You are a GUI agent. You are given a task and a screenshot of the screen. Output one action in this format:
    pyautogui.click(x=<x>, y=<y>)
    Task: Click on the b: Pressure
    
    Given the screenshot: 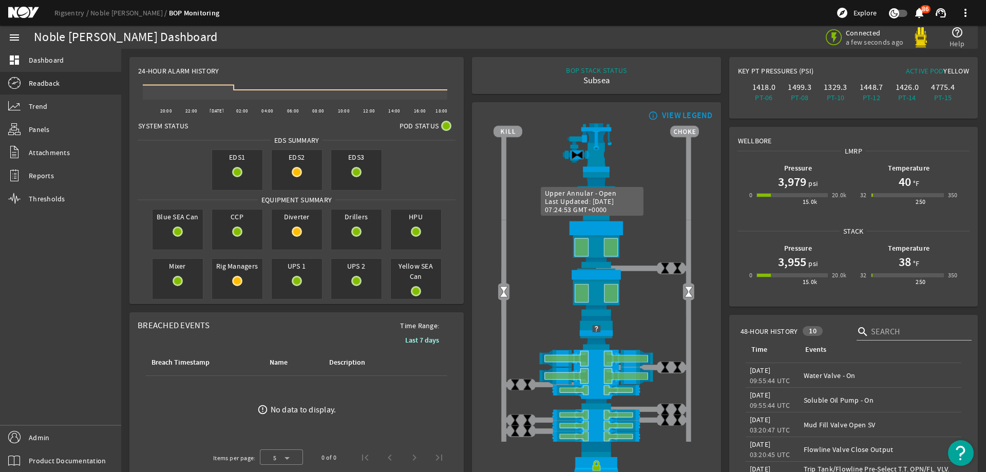 What is the action you would take?
    pyautogui.click(x=798, y=168)
    